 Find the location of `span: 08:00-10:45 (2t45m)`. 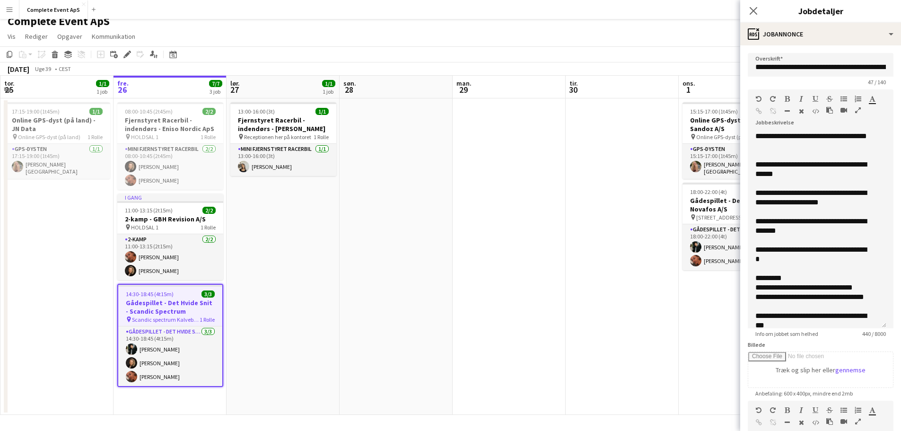

span: 08:00-10:45 (2t45m) is located at coordinates (149, 111).